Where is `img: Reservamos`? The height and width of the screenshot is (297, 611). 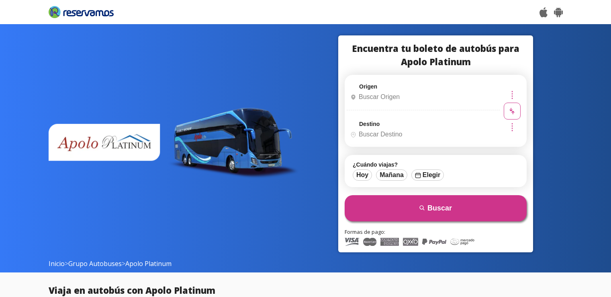
img: Reservamos is located at coordinates (81, 12).